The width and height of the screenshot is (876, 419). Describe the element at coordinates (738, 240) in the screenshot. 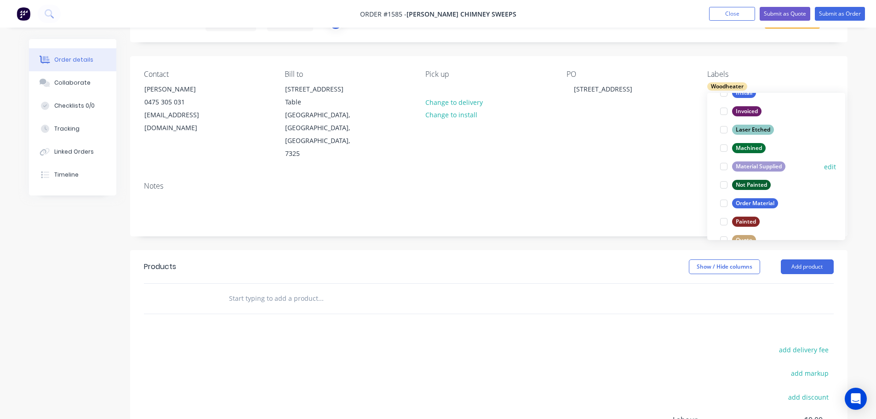

I see `button: Quote` at that location.